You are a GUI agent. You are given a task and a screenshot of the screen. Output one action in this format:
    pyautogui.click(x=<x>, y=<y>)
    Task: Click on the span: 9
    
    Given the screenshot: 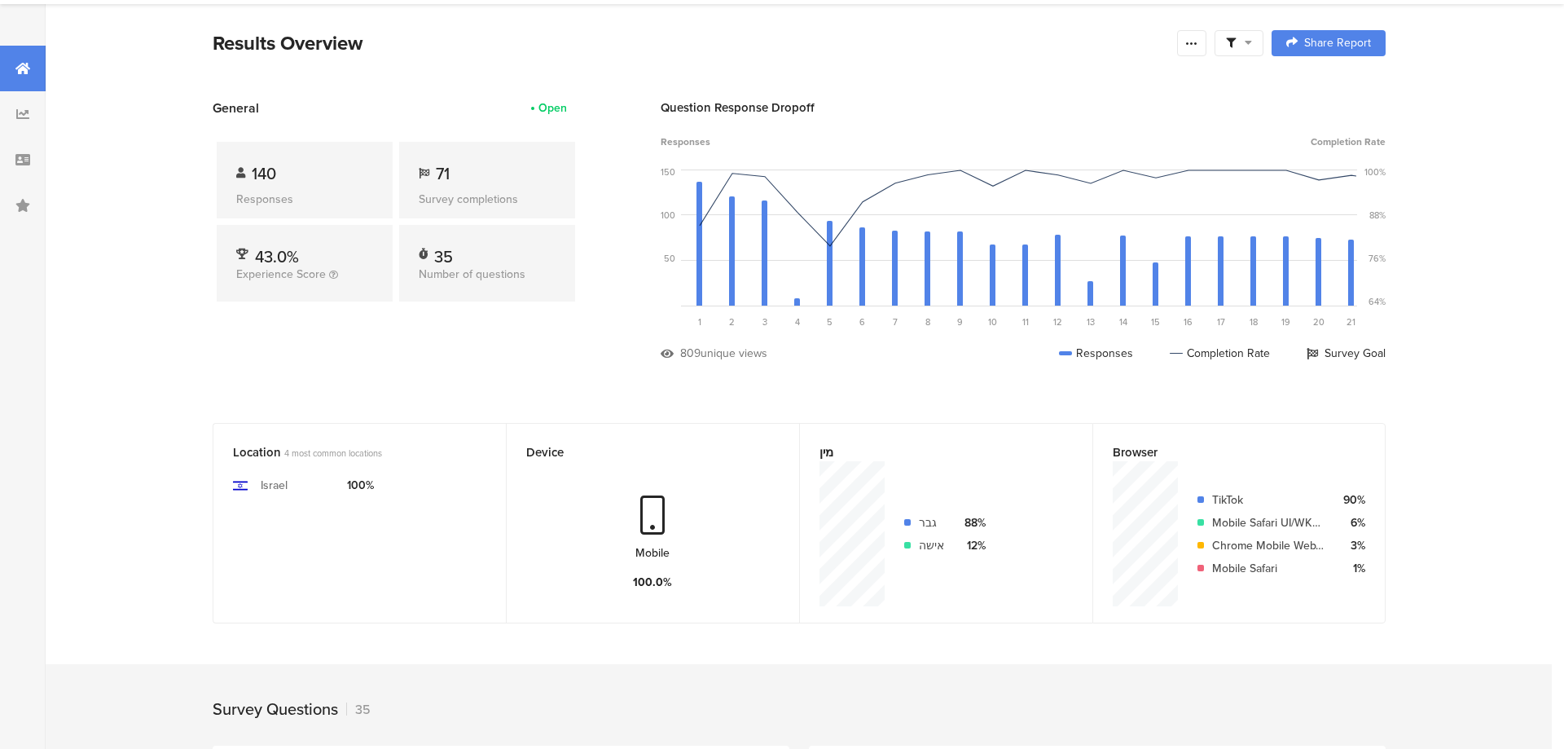 What is the action you would take?
    pyautogui.click(x=959, y=322)
    